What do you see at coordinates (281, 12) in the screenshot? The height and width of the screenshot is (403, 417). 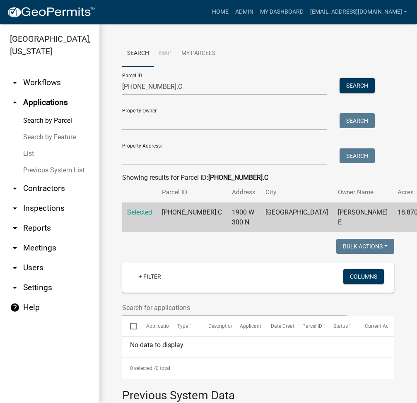 I see `a: My Dashboard` at bounding box center [281, 12].